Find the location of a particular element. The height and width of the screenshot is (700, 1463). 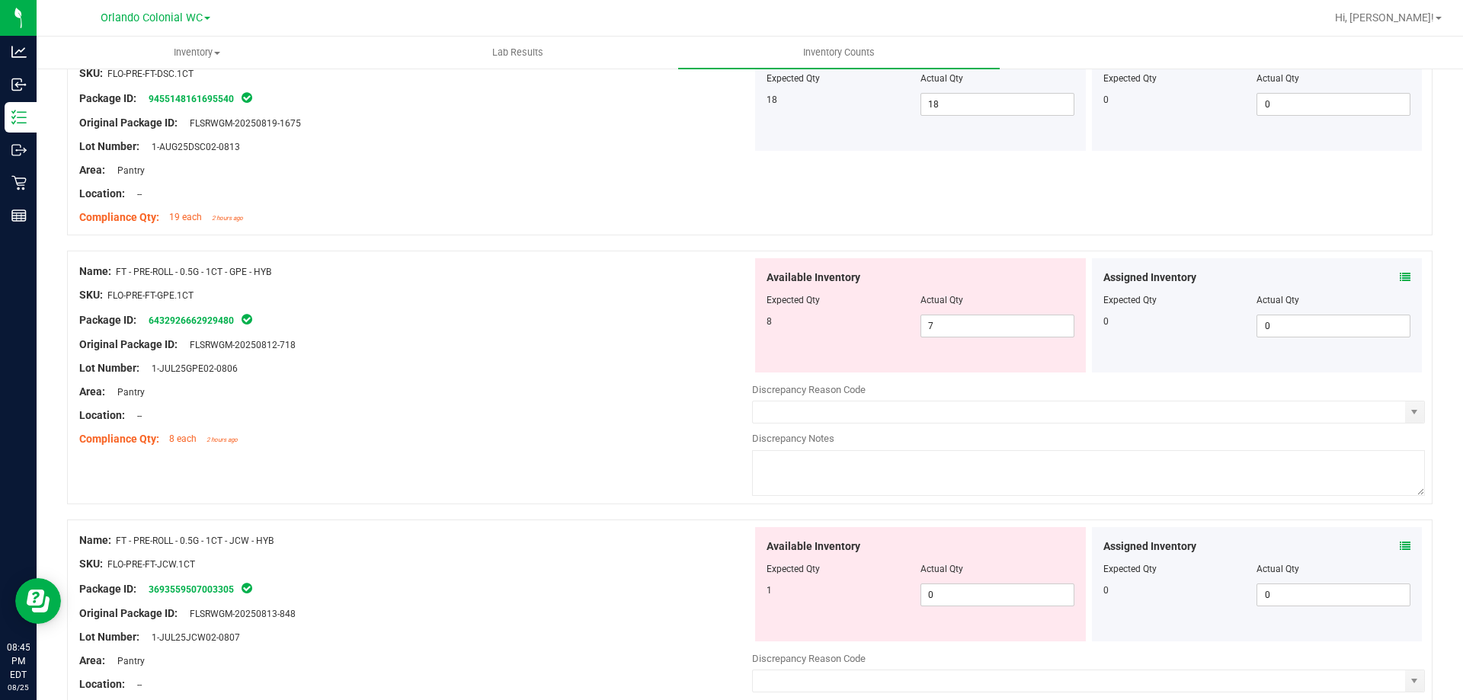

span: FT - PRE-ROLL - 0.5G - 1CT - GPE - HYB is located at coordinates (194, 272).